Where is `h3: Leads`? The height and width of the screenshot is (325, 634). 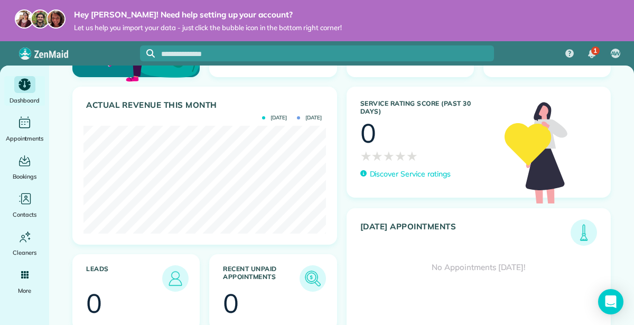 h3: Leads is located at coordinates (124, 279).